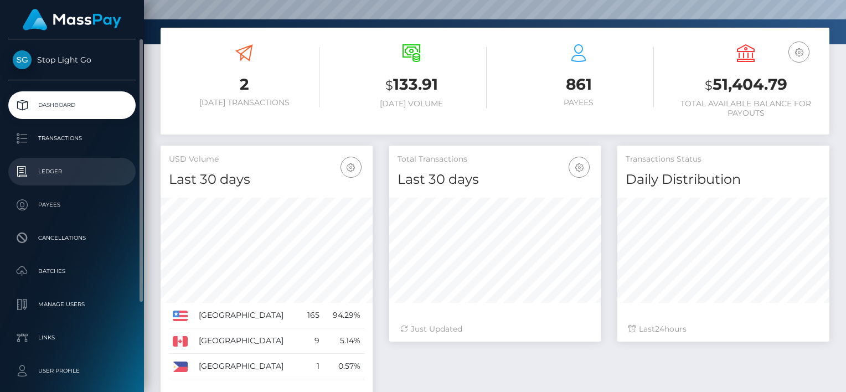 Image resolution: width=846 pixels, height=392 pixels. What do you see at coordinates (72, 105) in the screenshot?
I see `p: Dashboard` at bounding box center [72, 105].